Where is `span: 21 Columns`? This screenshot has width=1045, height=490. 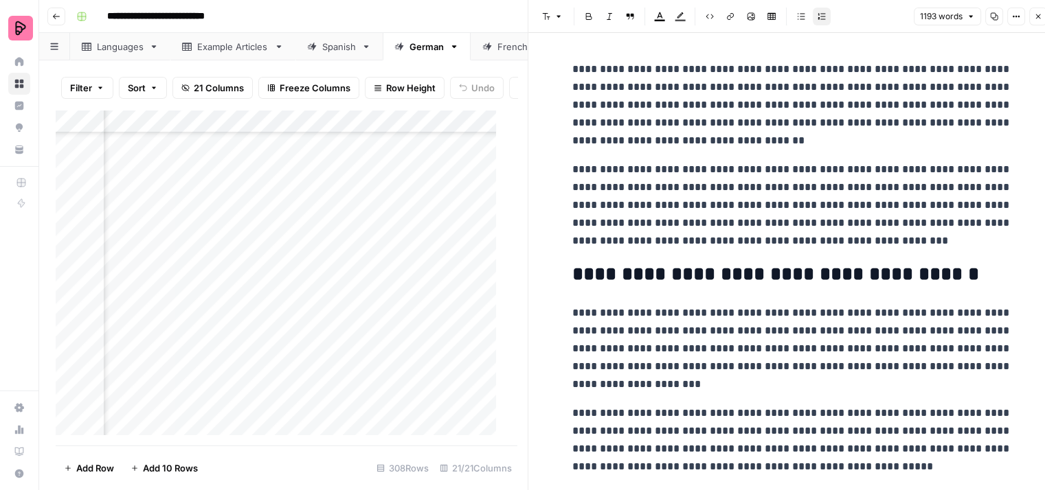 span: 21 Columns is located at coordinates (218, 88).